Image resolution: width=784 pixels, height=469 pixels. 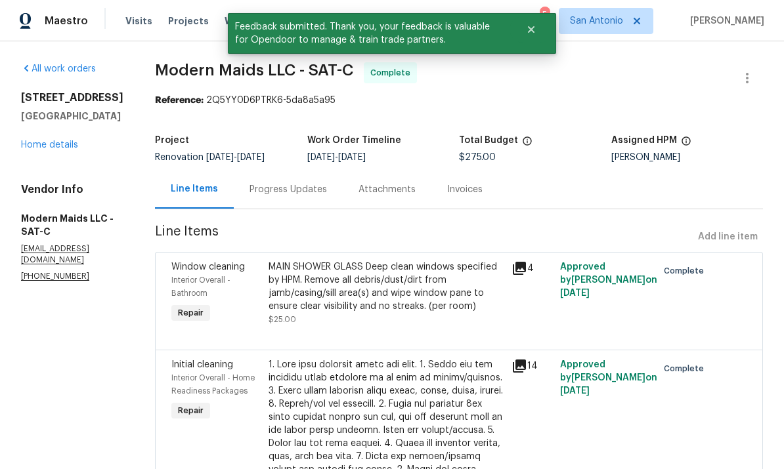 I want to click on a: All work orders, so click(x=58, y=69).